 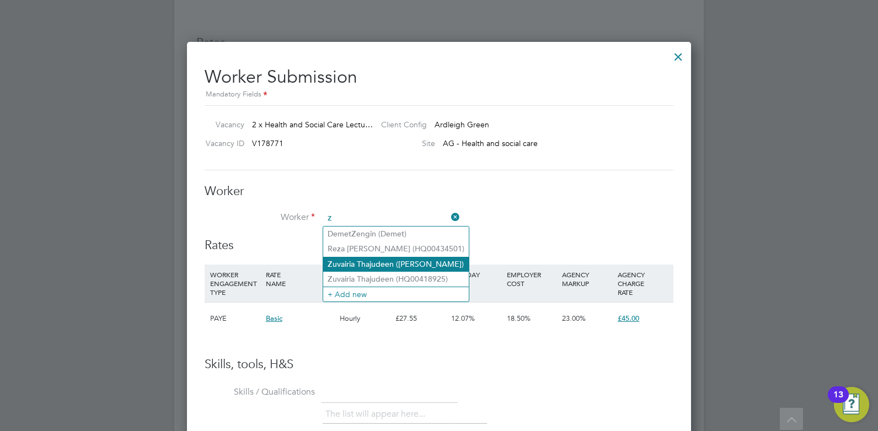 What do you see at coordinates (851, 405) in the screenshot?
I see `button: Open Resource Center, 13 new notifications` at bounding box center [851, 405].